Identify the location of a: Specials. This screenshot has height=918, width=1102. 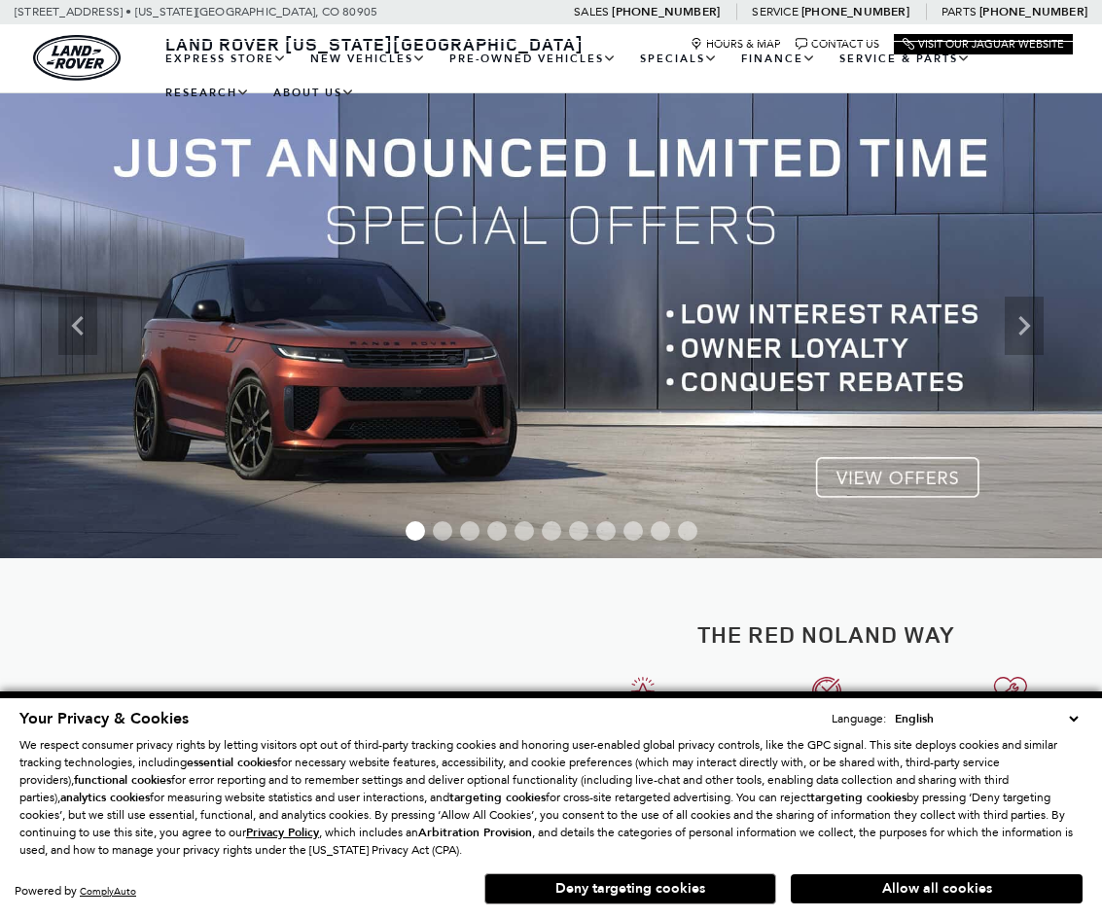
(679, 58).